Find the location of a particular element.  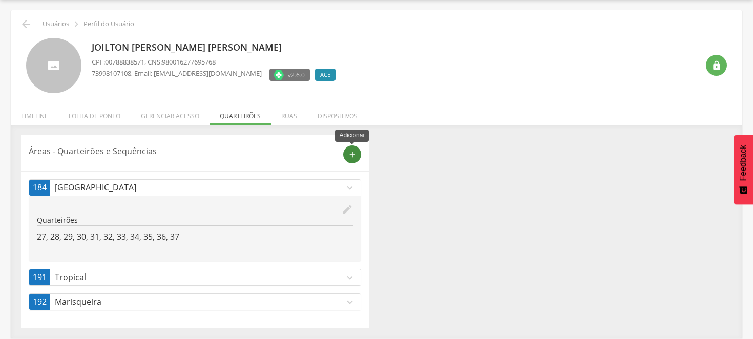

span: 192 is located at coordinates (39, 302).